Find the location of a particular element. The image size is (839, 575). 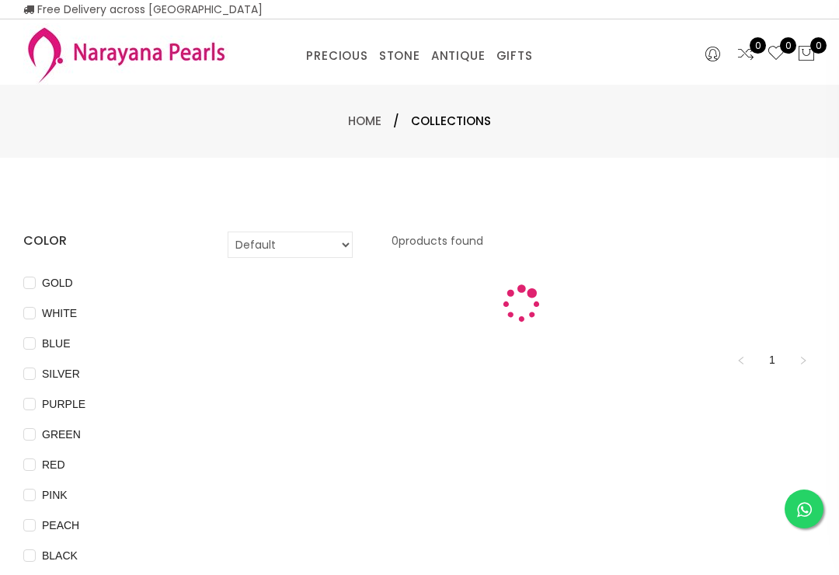

li: 1 is located at coordinates (772, 360).